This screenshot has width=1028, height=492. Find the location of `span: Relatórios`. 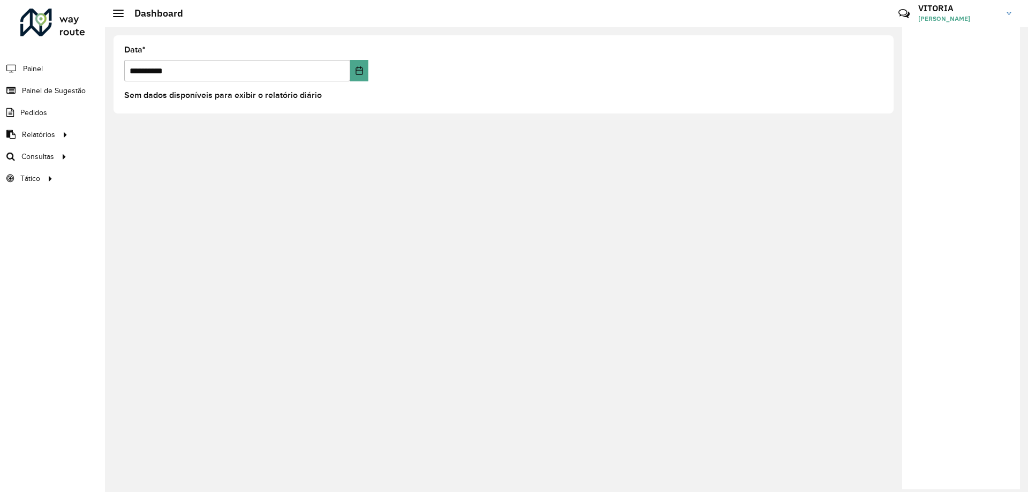

span: Relatórios is located at coordinates (39, 134).